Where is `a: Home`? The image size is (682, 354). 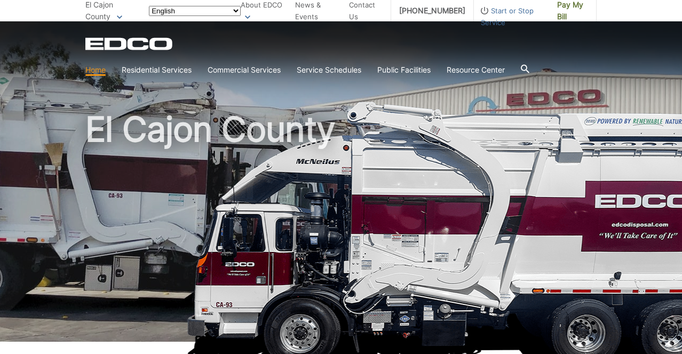 a: Home is located at coordinates (96, 70).